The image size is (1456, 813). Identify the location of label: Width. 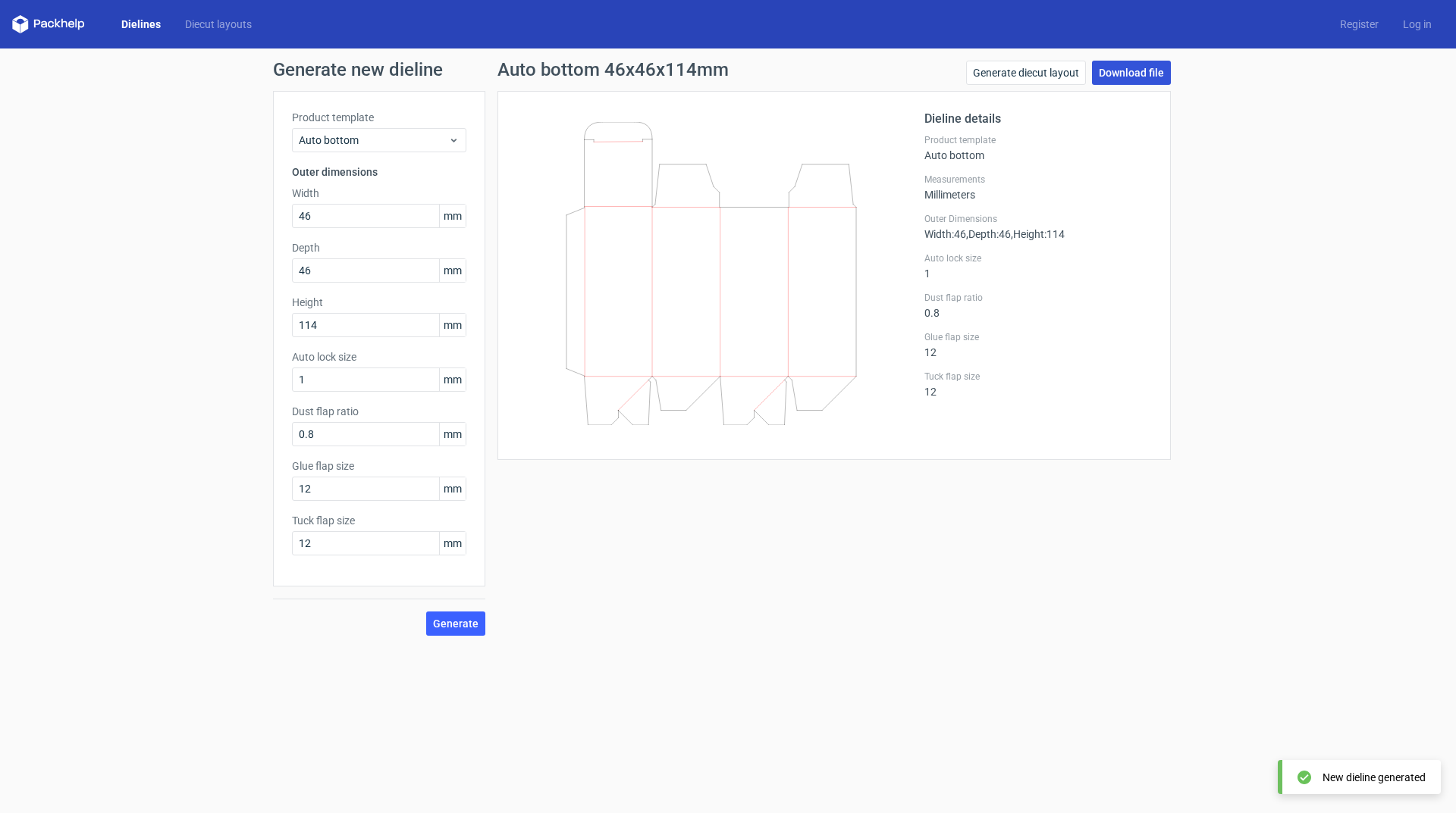
(379, 193).